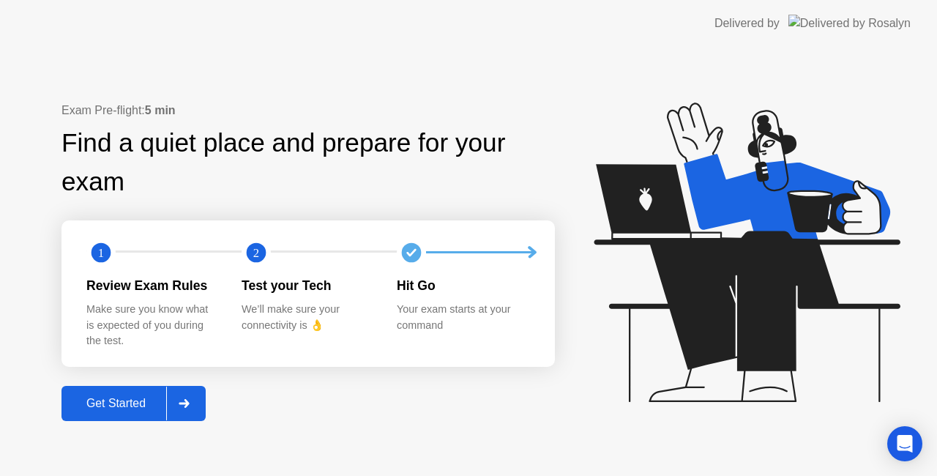 This screenshot has width=937, height=476. What do you see at coordinates (152, 325) in the screenshot?
I see `div: Make sure you know what is expected of you during the test.` at bounding box center [152, 325].